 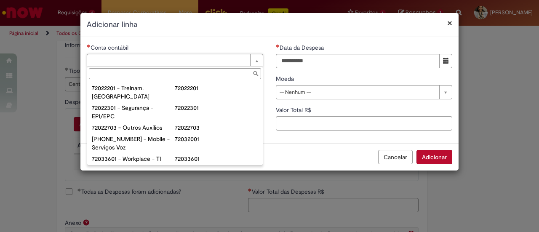 What do you see at coordinates (216, 88) in the screenshot?
I see `div: 72022201` at bounding box center [216, 88].